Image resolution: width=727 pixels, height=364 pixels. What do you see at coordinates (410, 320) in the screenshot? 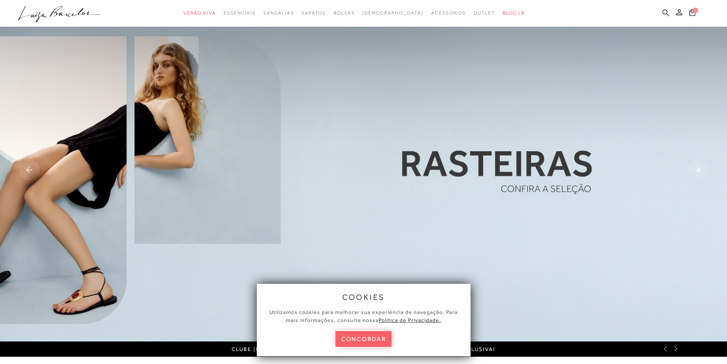
I see `a: Política de Privacidade.` at bounding box center [410, 320].